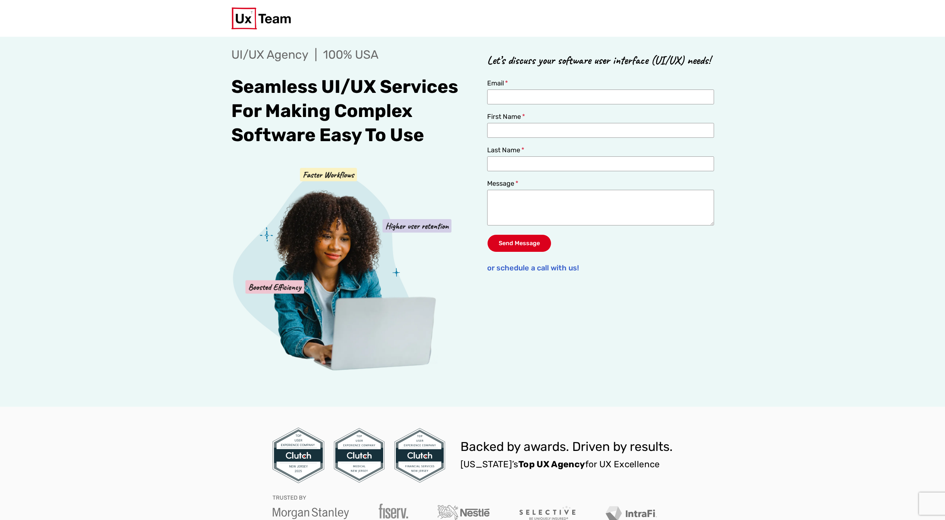 This screenshot has height=520, width=945. Describe the element at coordinates (349, 111) in the screenshot. I see `h1: Seamless UI/UX Services For Making Complex Software Easy To Use` at that location.